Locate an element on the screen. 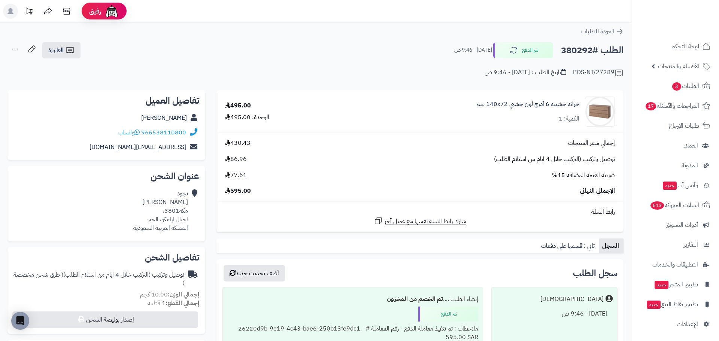 The height and width of the screenshot is (341, 719). a: واتساب is located at coordinates (128, 133).